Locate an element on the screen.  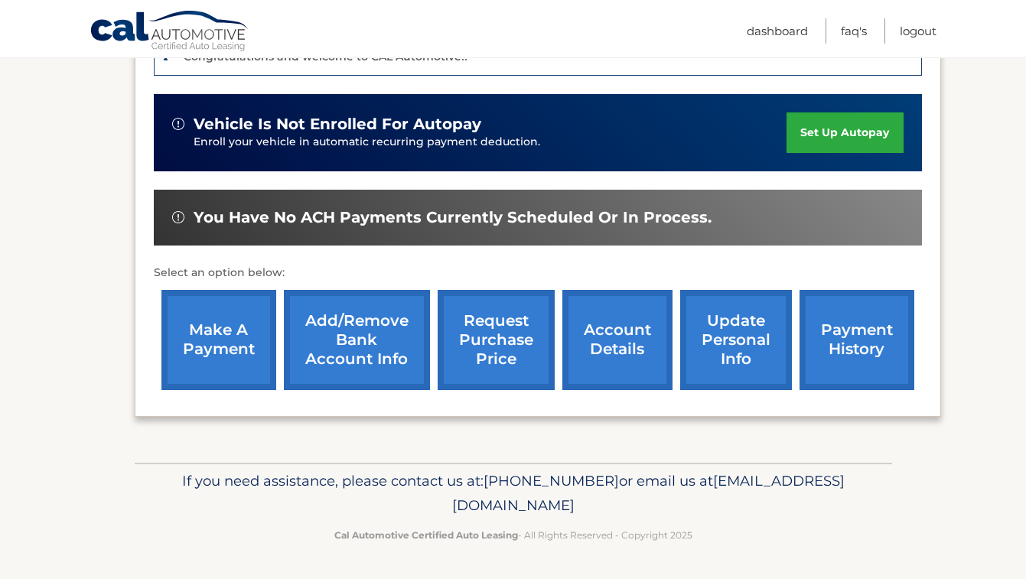
a: make a payment is located at coordinates (219, 340).